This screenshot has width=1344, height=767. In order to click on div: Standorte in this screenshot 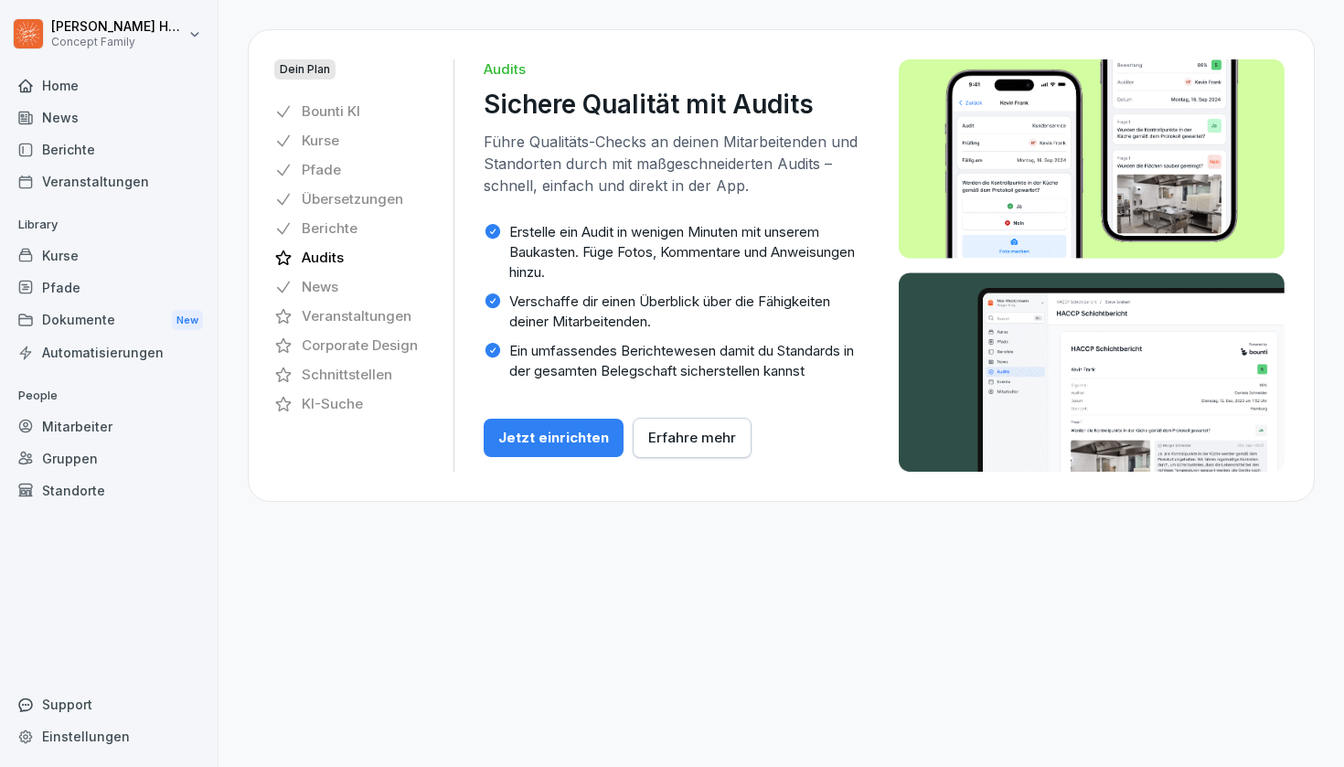, I will do `click(109, 490)`.